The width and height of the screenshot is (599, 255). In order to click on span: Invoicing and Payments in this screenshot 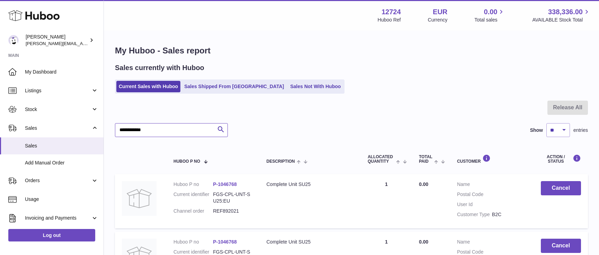, I will do `click(58, 217)`.